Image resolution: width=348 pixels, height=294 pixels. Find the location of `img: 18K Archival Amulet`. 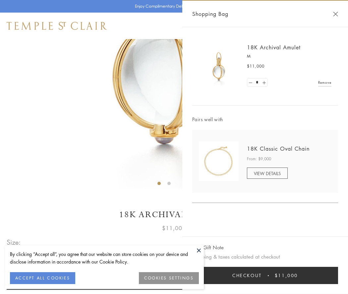

img: 18K Archival Amulet is located at coordinates (219, 66).